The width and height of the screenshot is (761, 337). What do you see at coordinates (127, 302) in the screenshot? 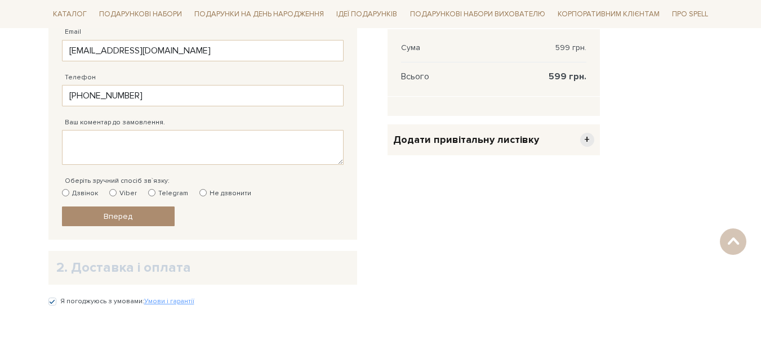
I see `label: Я погоджуюсь з умовами:` at bounding box center [127, 302].